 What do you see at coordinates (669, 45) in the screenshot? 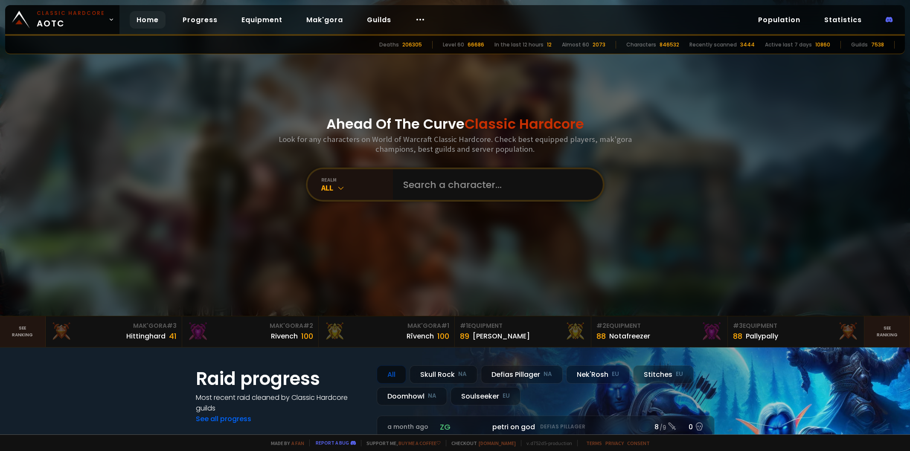
I see `div: 846532` at bounding box center [669, 45].